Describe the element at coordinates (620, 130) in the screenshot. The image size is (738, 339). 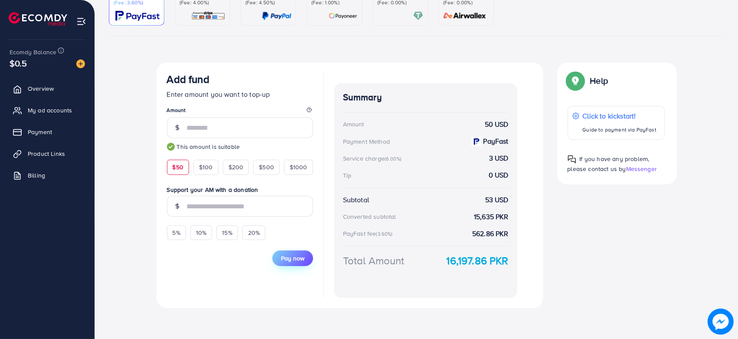
I see `p: Guide to payment via PayFast` at that location.